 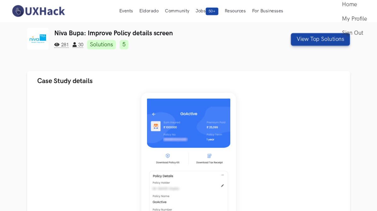 I want to click on a: My Profile, so click(x=354, y=19).